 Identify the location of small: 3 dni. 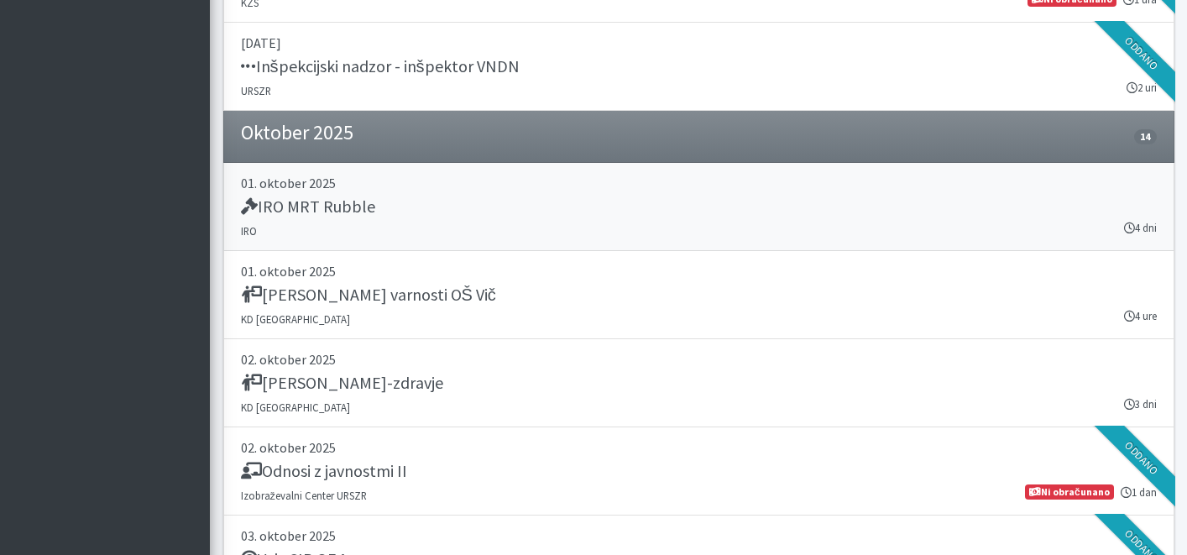
(1140, 404).